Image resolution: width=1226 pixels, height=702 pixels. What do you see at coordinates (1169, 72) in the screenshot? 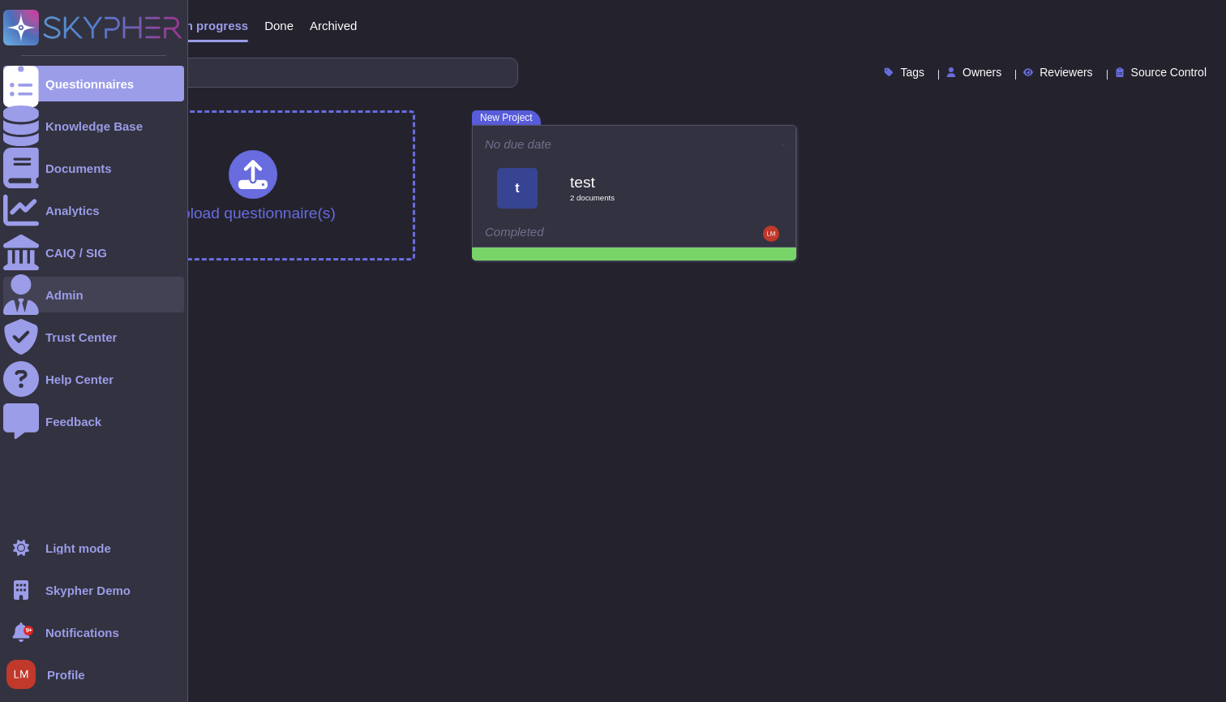
I see `span: Source Control` at bounding box center [1169, 72].